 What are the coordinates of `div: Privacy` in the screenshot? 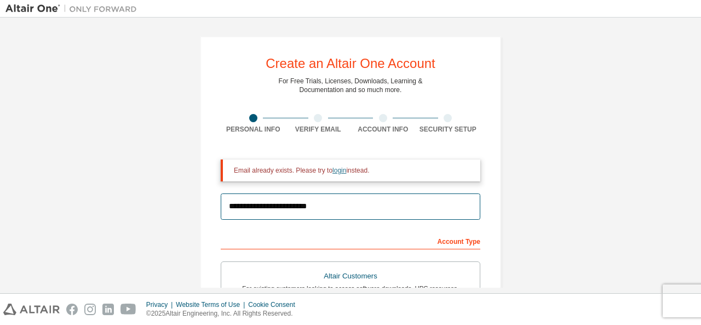 It's located at (161, 304).